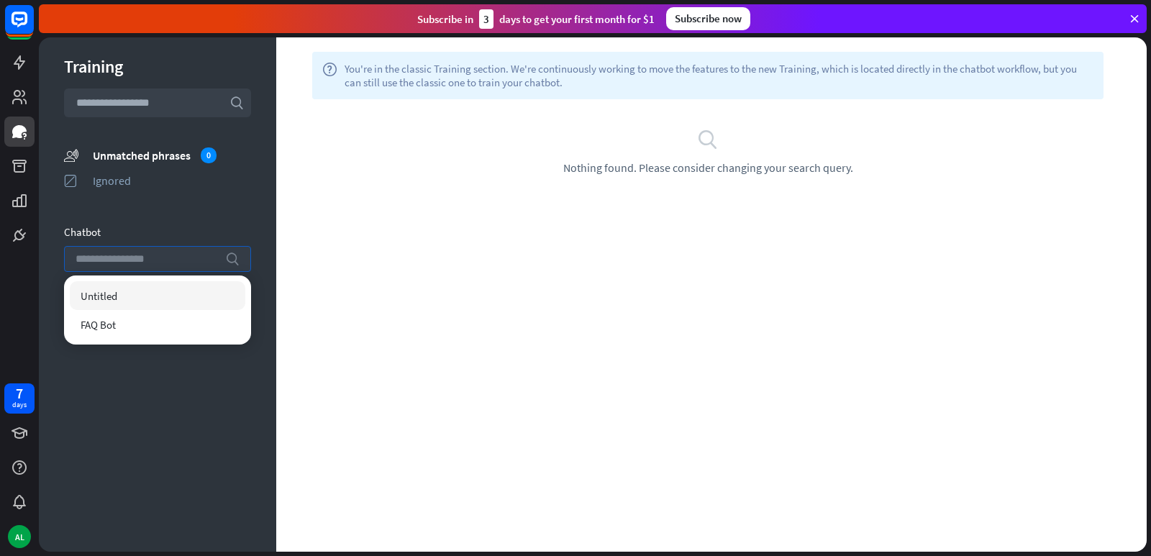  I want to click on div: Ignored, so click(172, 181).